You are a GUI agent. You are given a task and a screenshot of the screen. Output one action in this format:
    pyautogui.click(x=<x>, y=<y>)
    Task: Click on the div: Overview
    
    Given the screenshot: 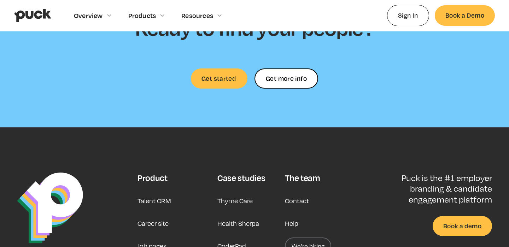 What is the action you would take?
    pyautogui.click(x=88, y=16)
    